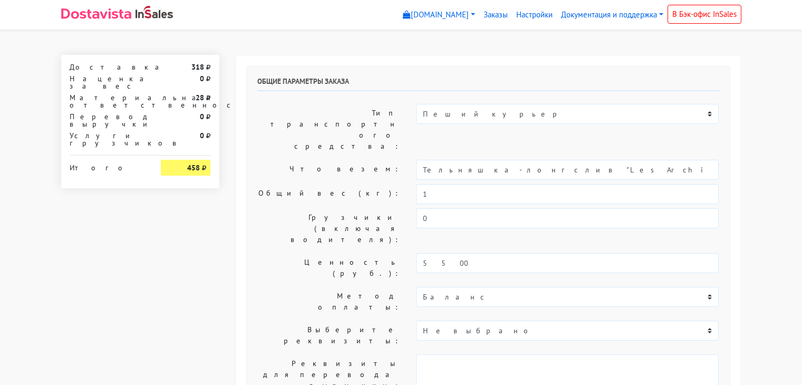  Describe the element at coordinates (108, 120) in the screenshot. I see `div: Перевод выручки` at that location.